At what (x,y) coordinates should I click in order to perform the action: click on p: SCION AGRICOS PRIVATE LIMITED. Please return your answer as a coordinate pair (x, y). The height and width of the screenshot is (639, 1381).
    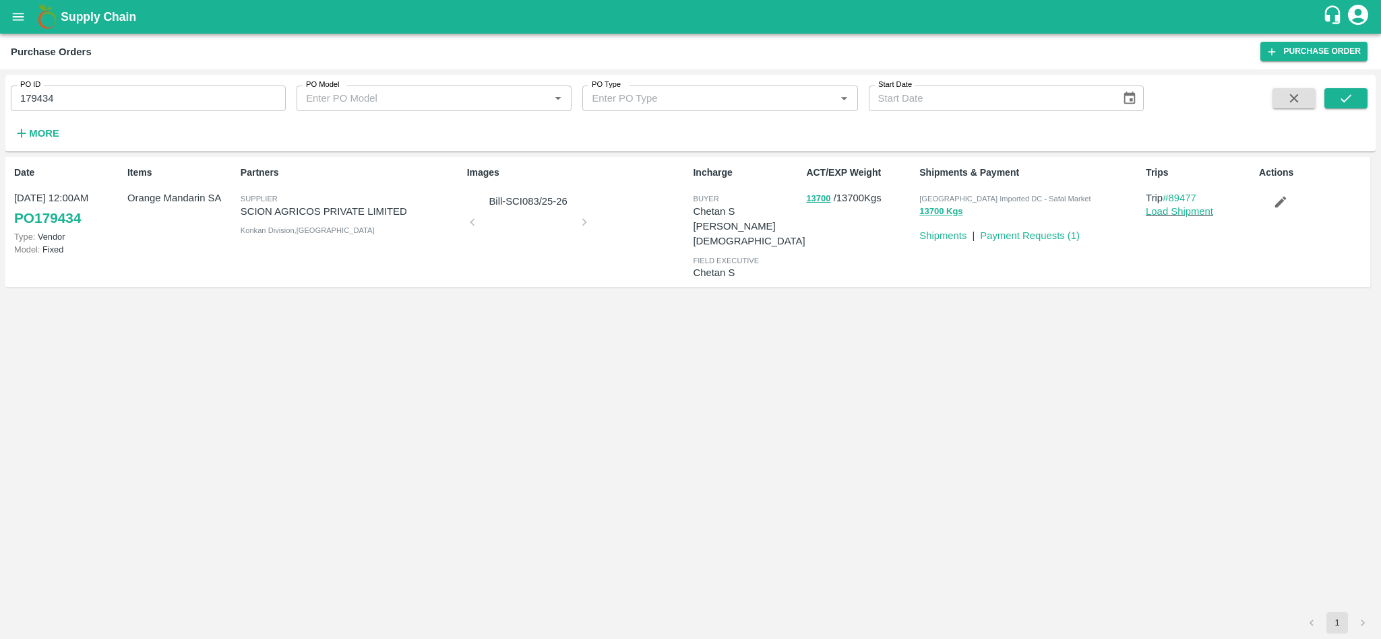
    Looking at the image, I should click on (351, 212).